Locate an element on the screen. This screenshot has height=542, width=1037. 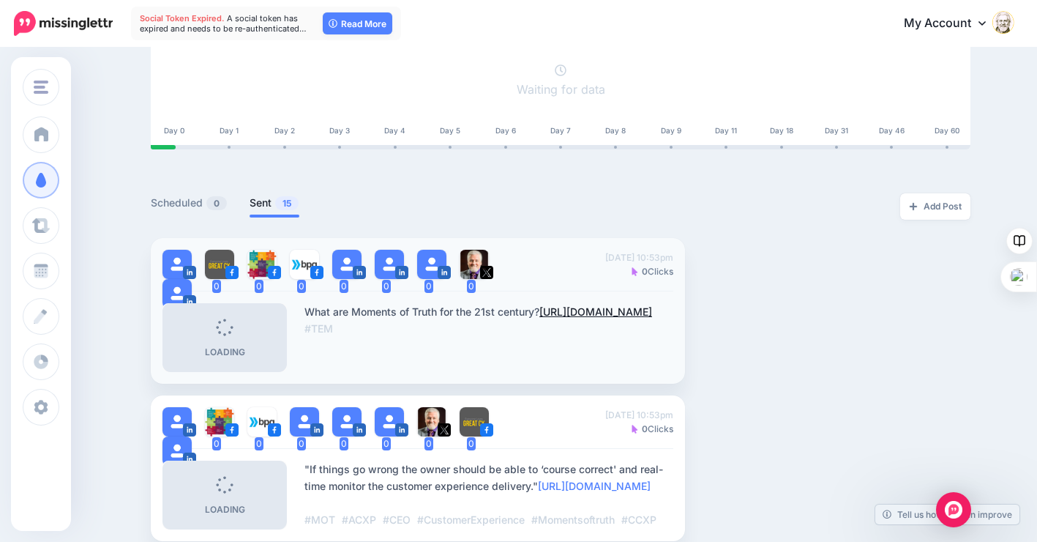
a: Sent15 is located at coordinates (275, 203).